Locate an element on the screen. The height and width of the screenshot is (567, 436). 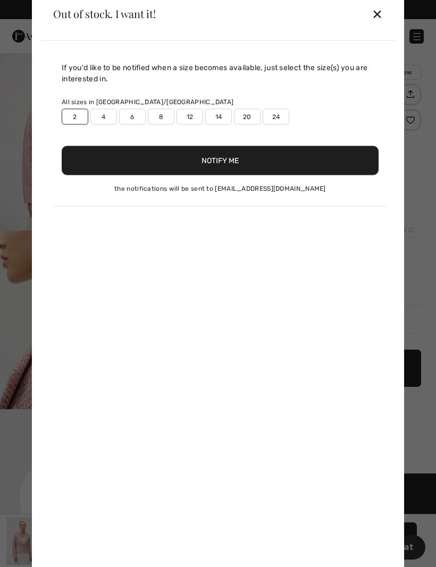
span: Chat is located at coordinates (37, 12).